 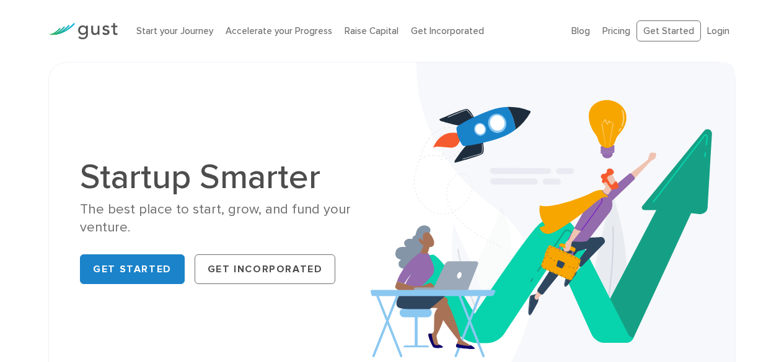 What do you see at coordinates (175, 31) in the screenshot?
I see `a: Start your Journey` at bounding box center [175, 31].